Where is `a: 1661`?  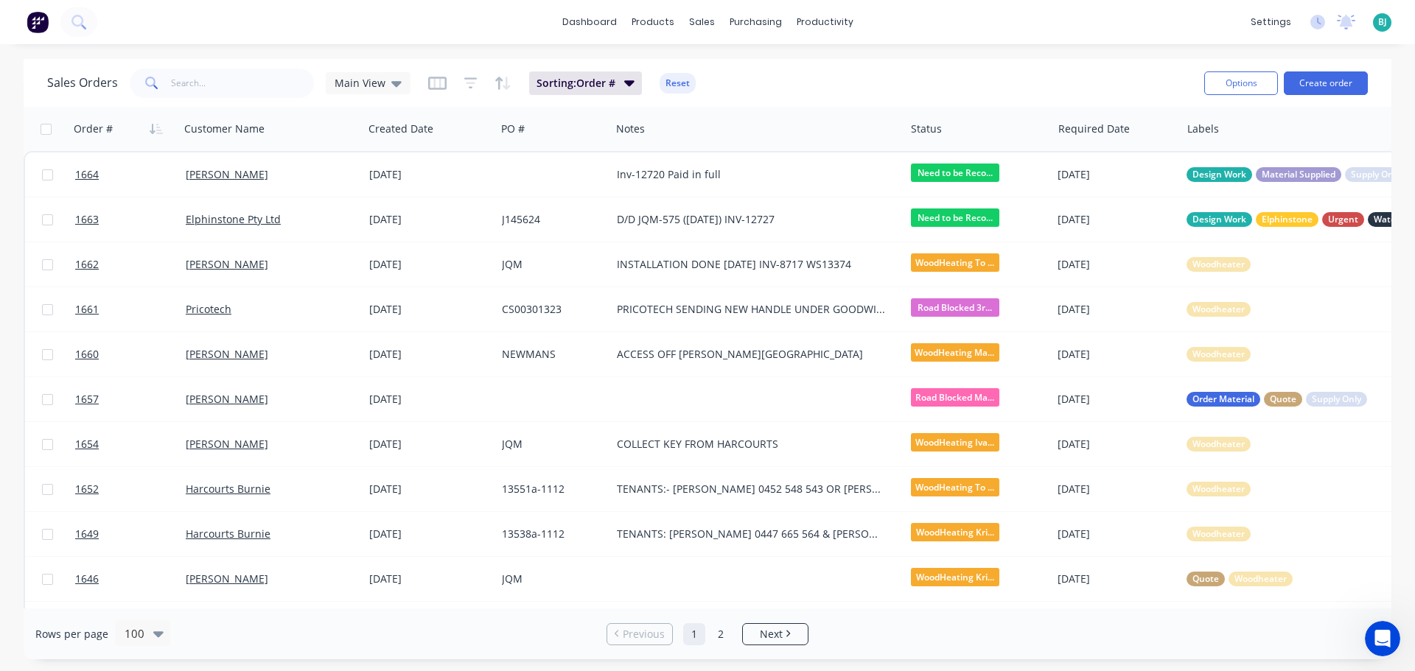 a: 1661 is located at coordinates (130, 309).